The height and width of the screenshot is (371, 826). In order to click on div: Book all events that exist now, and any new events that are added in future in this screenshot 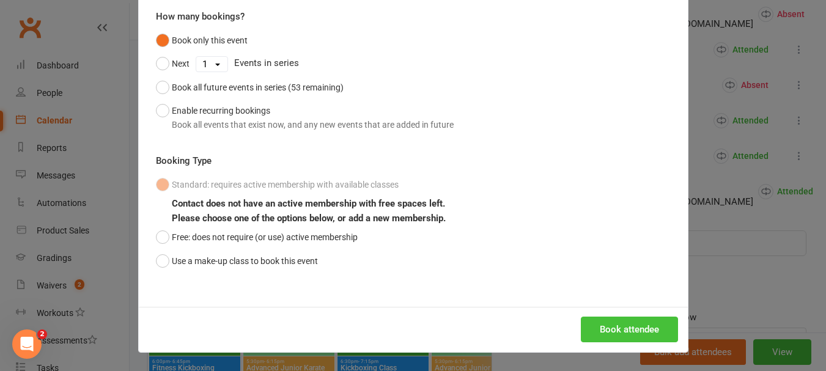, I will do `click(312, 125)`.